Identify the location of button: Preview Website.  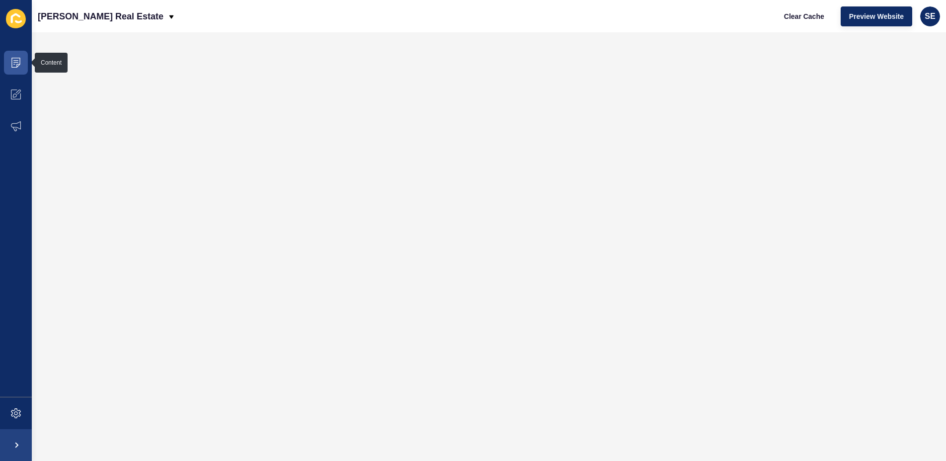
(877, 16).